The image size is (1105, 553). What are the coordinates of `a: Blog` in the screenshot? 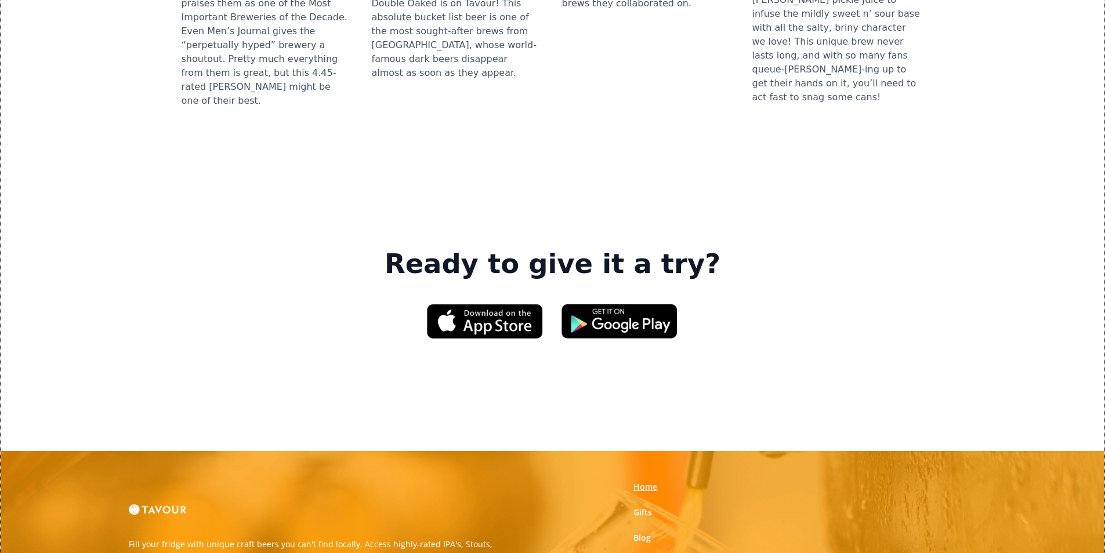 It's located at (642, 538).